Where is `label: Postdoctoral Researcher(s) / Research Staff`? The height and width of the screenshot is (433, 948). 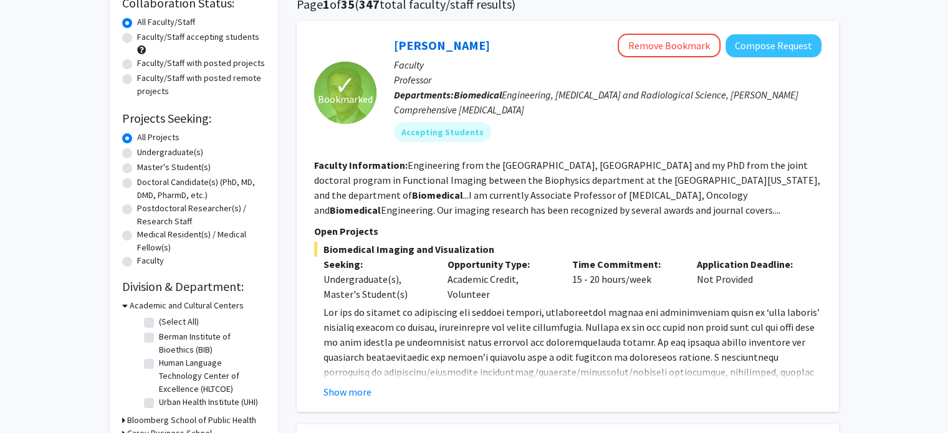
label: Postdoctoral Researcher(s) / Research Staff is located at coordinates (201, 215).